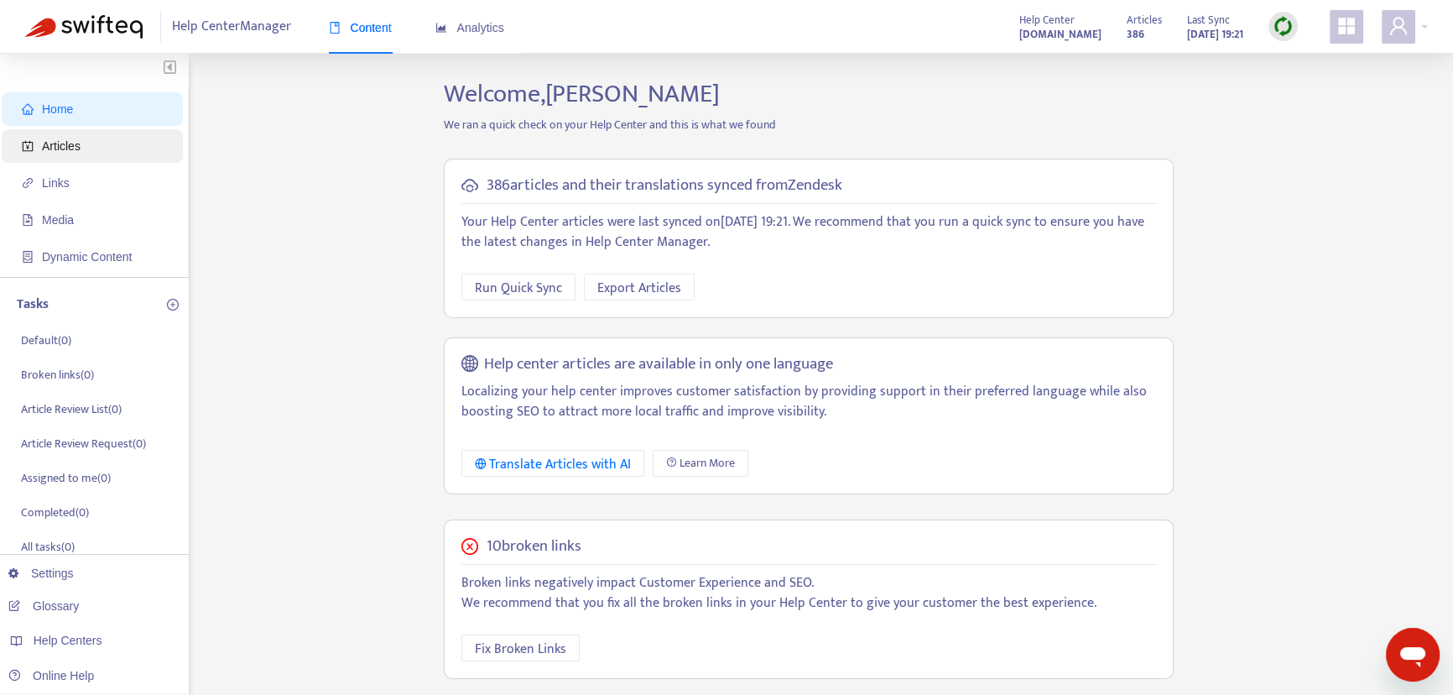  What do you see at coordinates (41, 573) in the screenshot?
I see `a: Settings` at bounding box center [41, 573].